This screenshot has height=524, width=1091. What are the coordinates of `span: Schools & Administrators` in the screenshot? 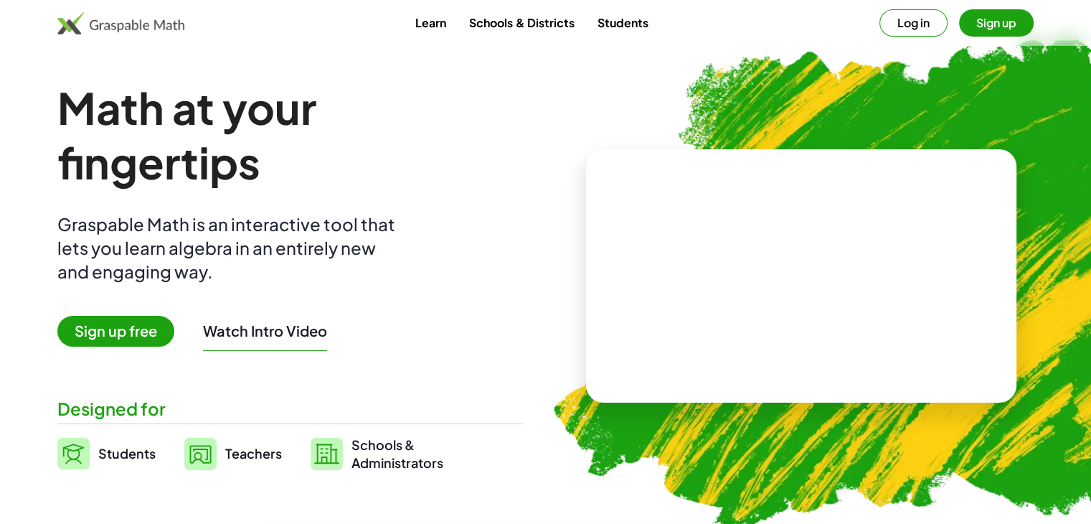 It's located at (397, 453).